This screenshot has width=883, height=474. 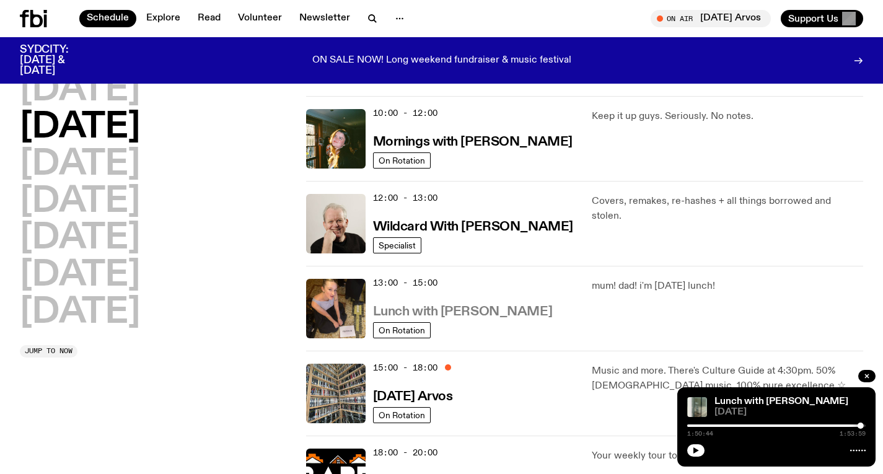 I want to click on a: Volunteer, so click(x=260, y=19).